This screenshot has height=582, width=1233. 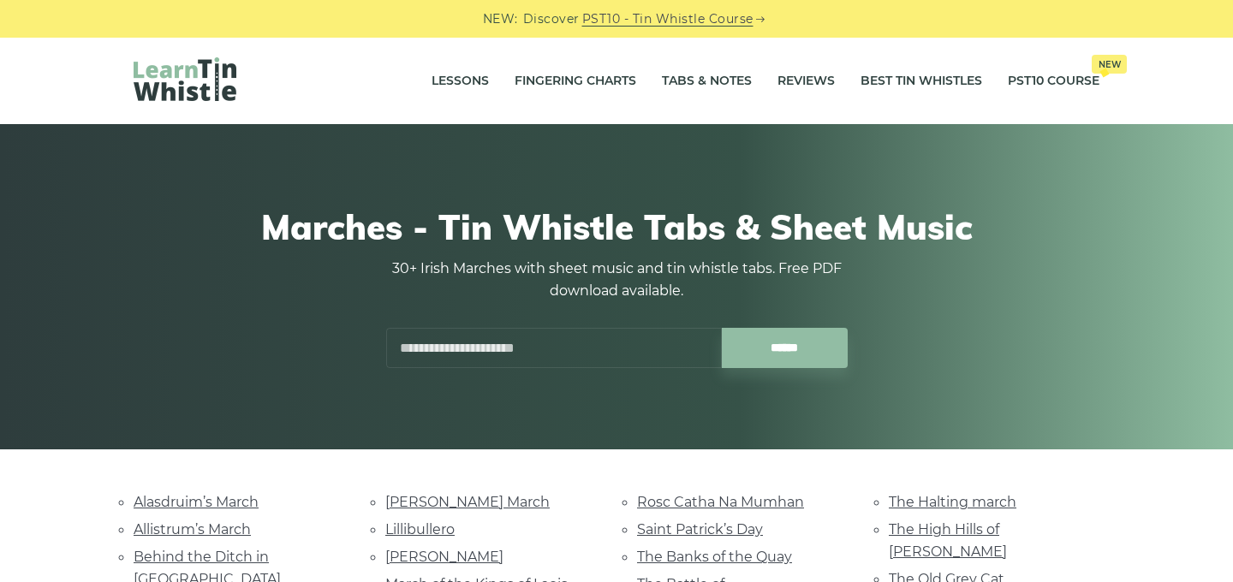 What do you see at coordinates (196, 502) in the screenshot?
I see `a: Alasdruim’s March` at bounding box center [196, 502].